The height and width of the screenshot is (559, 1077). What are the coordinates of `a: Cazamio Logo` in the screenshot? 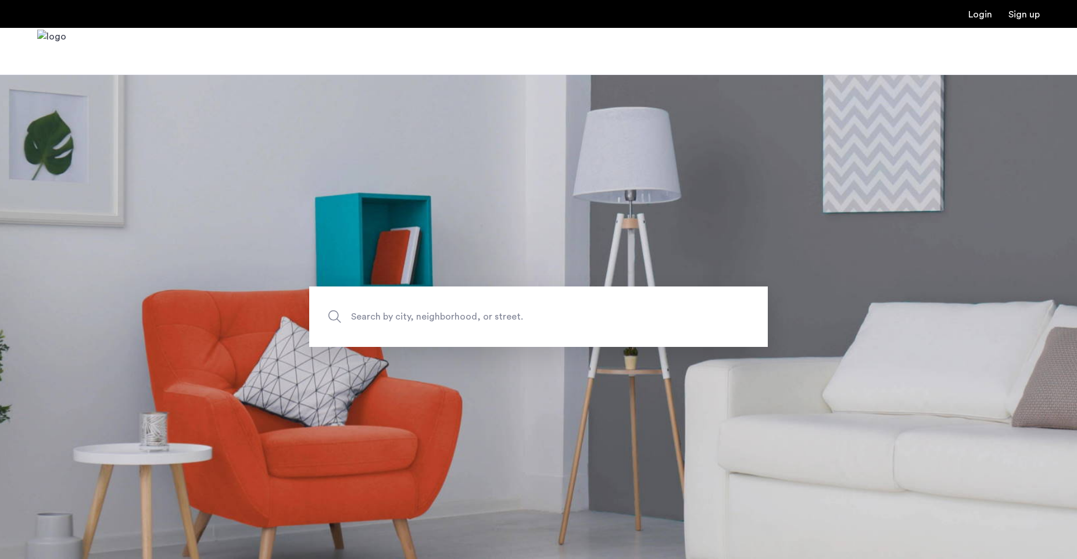 It's located at (52, 51).